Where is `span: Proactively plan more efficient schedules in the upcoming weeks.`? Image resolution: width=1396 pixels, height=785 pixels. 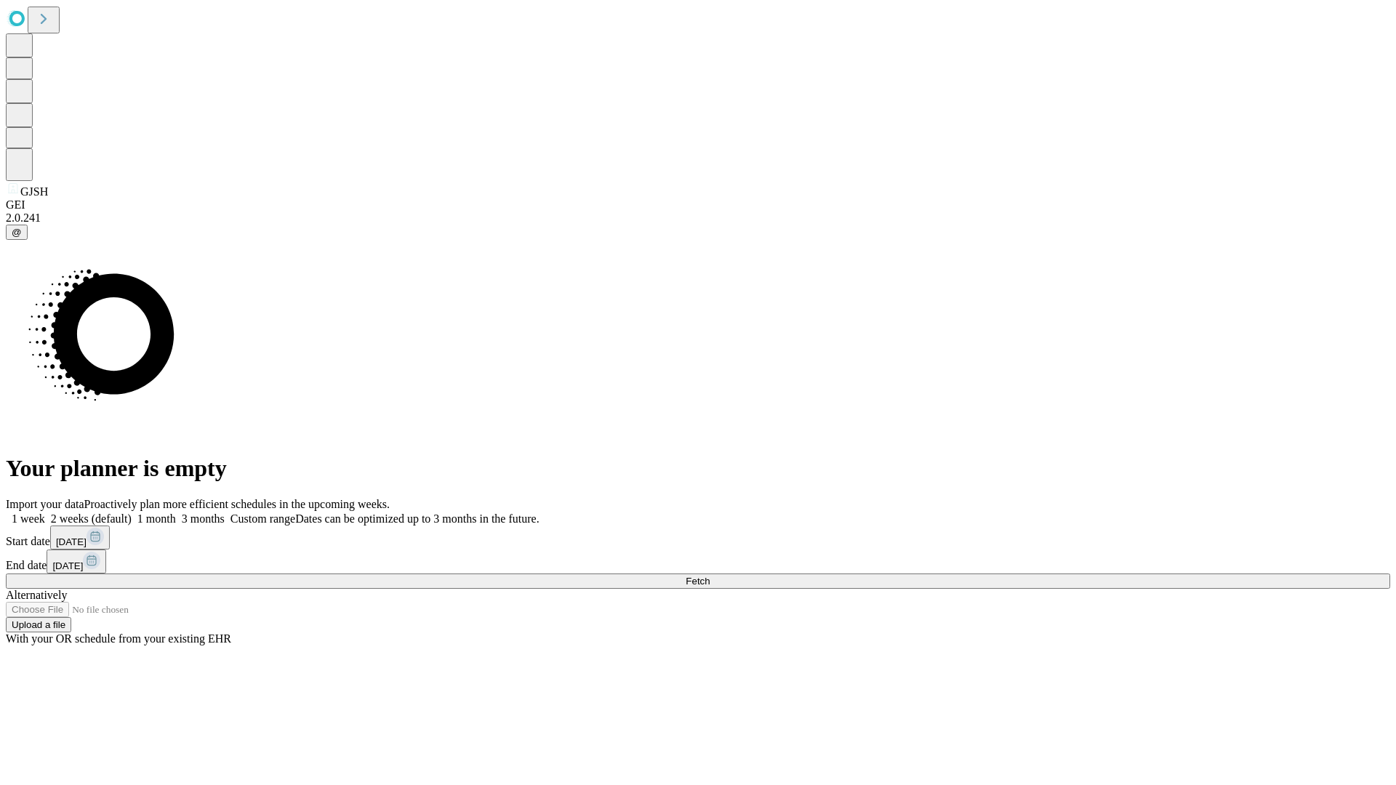
span: Proactively plan more efficient schedules in the upcoming weeks. is located at coordinates (237, 504).